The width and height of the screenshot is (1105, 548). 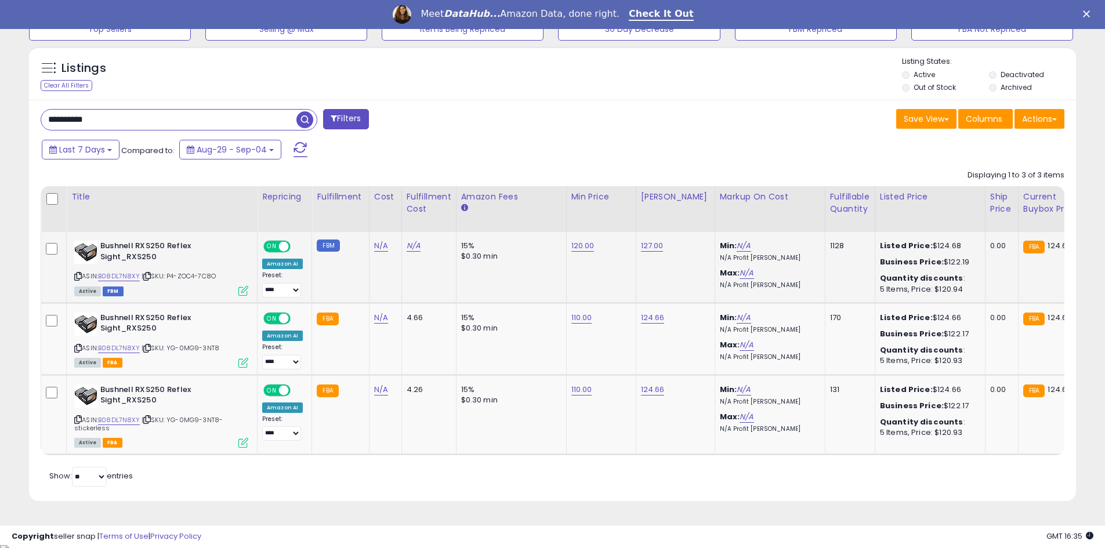 What do you see at coordinates (850, 203) in the screenshot?
I see `div: Fulfillable Quantity` at bounding box center [850, 203].